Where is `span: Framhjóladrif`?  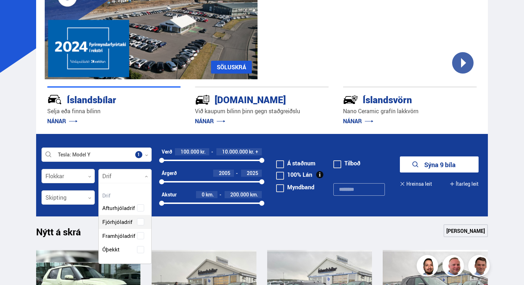 span: Framhjóladrif is located at coordinates (119, 236).